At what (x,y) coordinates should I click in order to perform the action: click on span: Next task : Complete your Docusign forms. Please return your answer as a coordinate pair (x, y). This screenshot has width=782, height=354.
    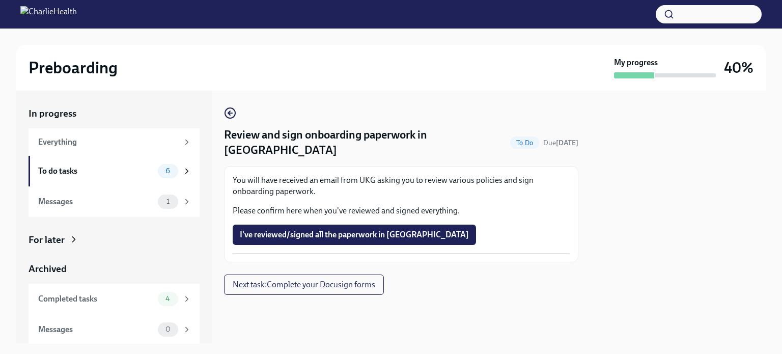
    Looking at the image, I should click on (304, 285).